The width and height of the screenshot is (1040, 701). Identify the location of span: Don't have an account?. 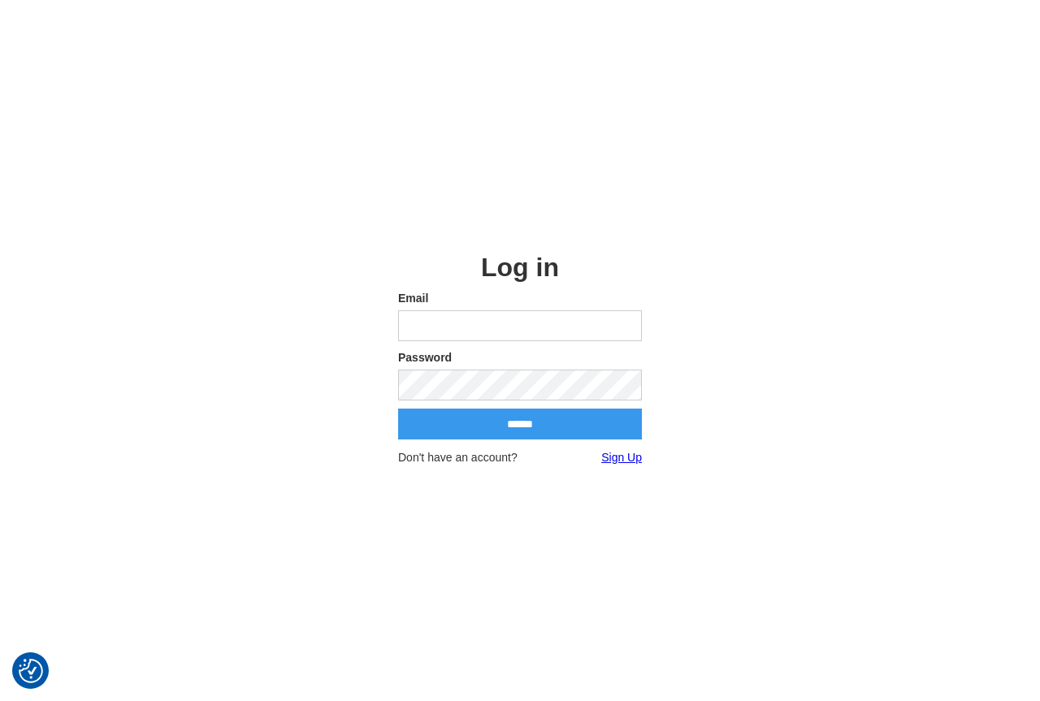
(457, 457).